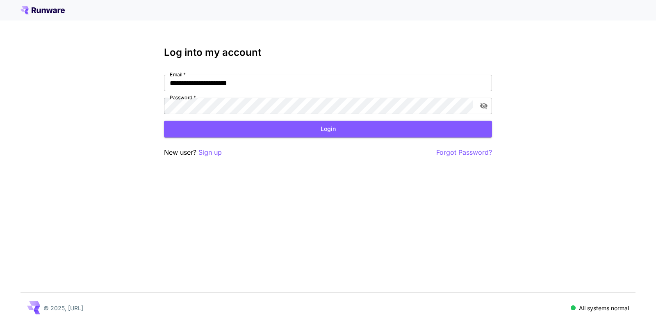 This screenshot has height=323, width=656. What do you see at coordinates (328, 129) in the screenshot?
I see `button: Login` at bounding box center [328, 129].